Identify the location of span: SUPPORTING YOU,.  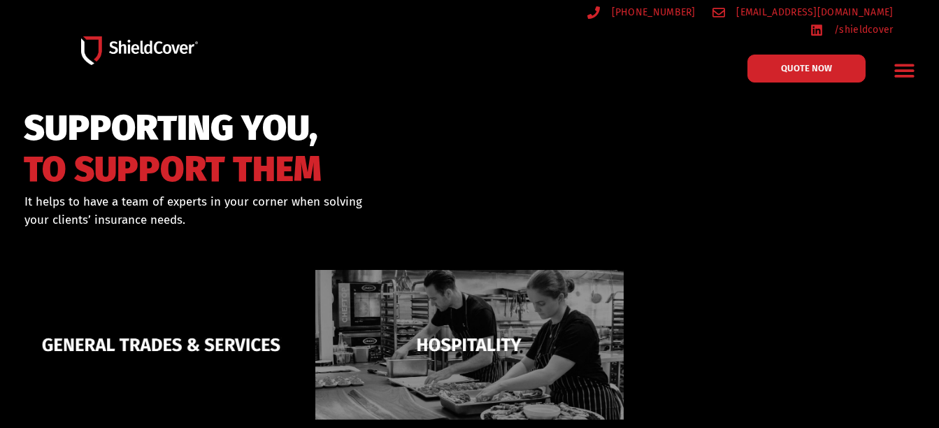
(173, 128).